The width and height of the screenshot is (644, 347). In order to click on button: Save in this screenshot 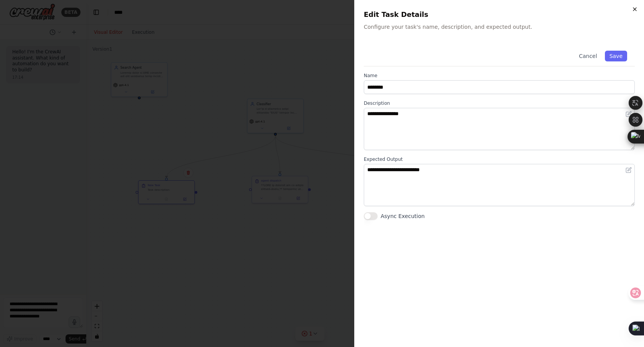, I will do `click(616, 56)`.